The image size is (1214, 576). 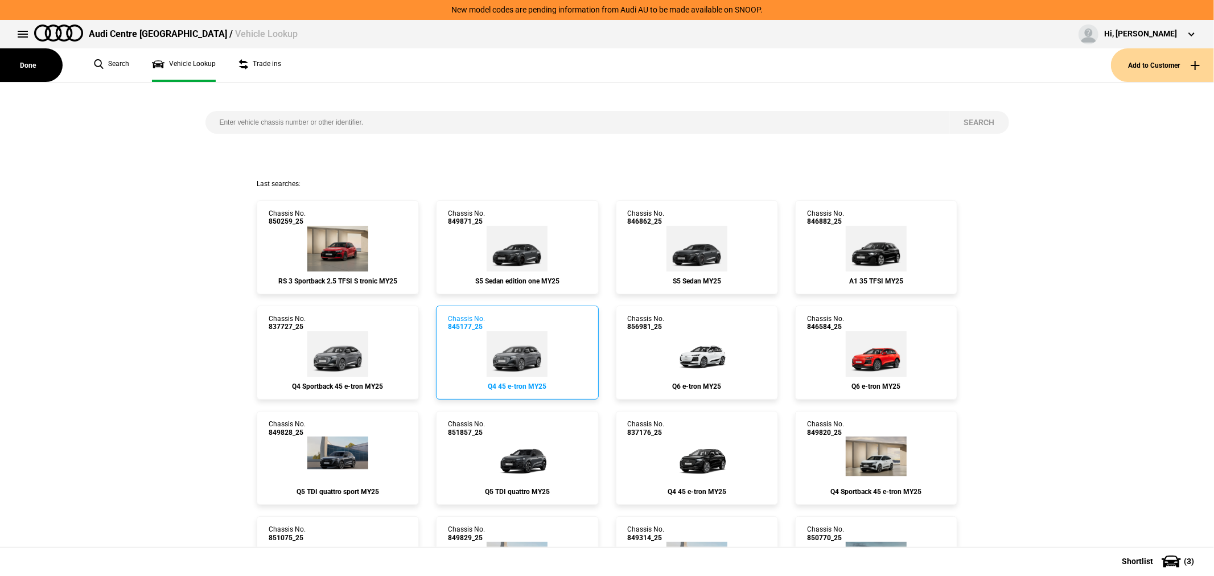 I want to click on img: Audi_GFBA1A_25_FW_G1G1_FB5_(Nadin:_C05_FB5_SN8)_ext.png, so click(x=876, y=354).